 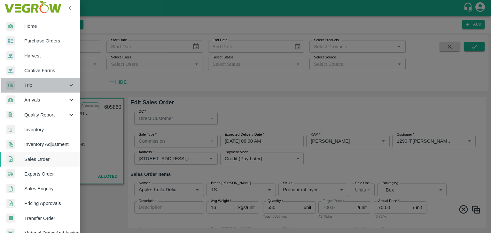 I want to click on img: whTransfer, so click(x=11, y=218).